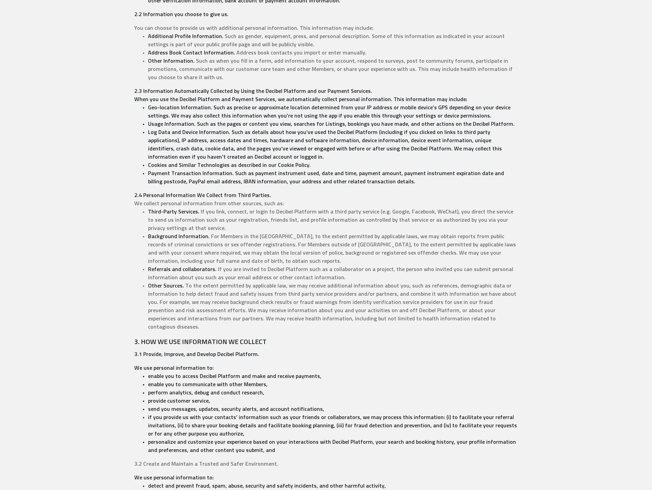  I want to click on h6: 3. HOW WE USE INFORMATION WE COLLECT, so click(326, 342).